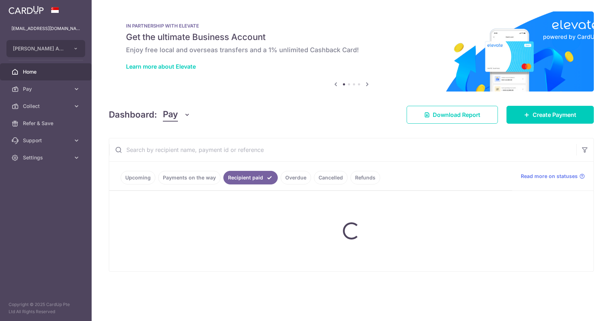  What do you see at coordinates (47, 72) in the screenshot?
I see `span: Home` at bounding box center [47, 72].